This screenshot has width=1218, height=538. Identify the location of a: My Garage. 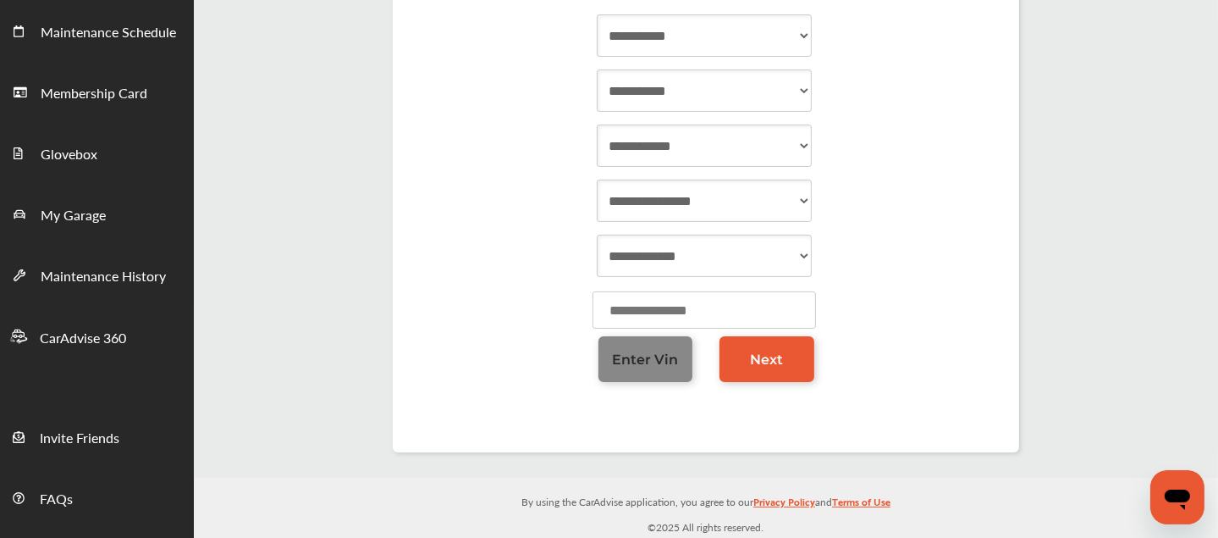
(97, 213).